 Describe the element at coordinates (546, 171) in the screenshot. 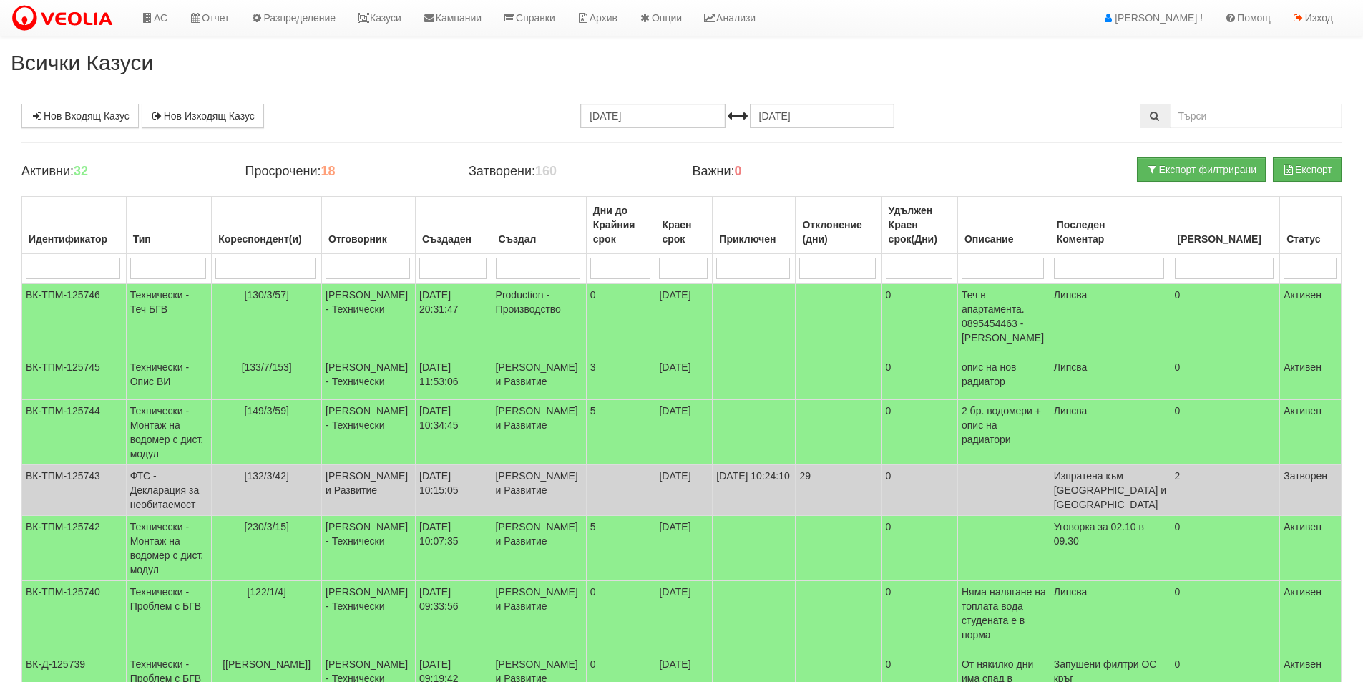

I see `b: 160` at that location.